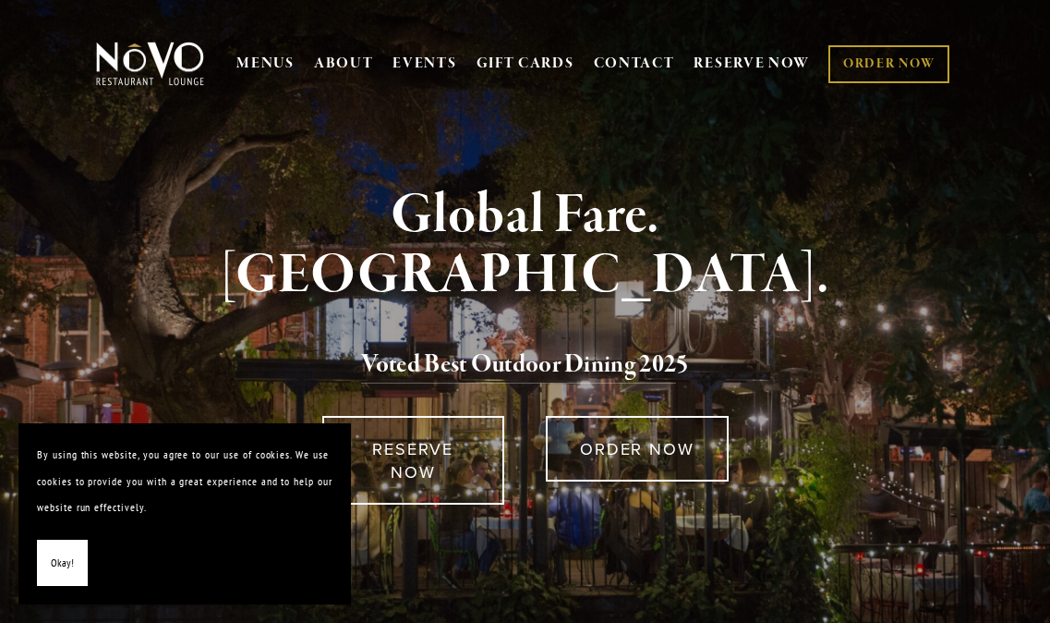 This screenshot has width=1050, height=623. I want to click on img: Novo Restaurant &amp; Lounge, so click(150, 64).